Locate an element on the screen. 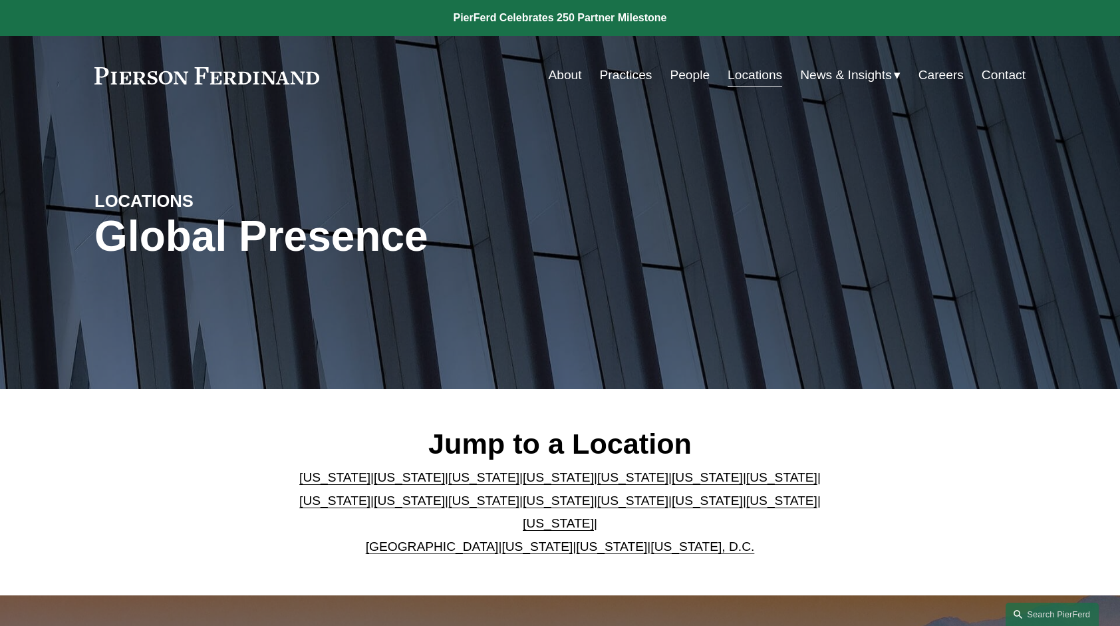  a: About is located at coordinates (565, 75).